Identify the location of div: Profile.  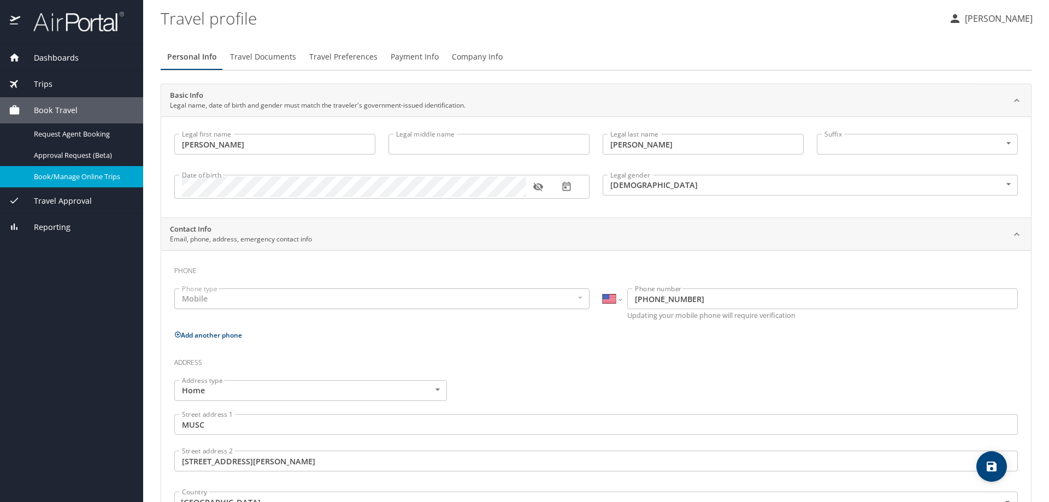
(596, 57).